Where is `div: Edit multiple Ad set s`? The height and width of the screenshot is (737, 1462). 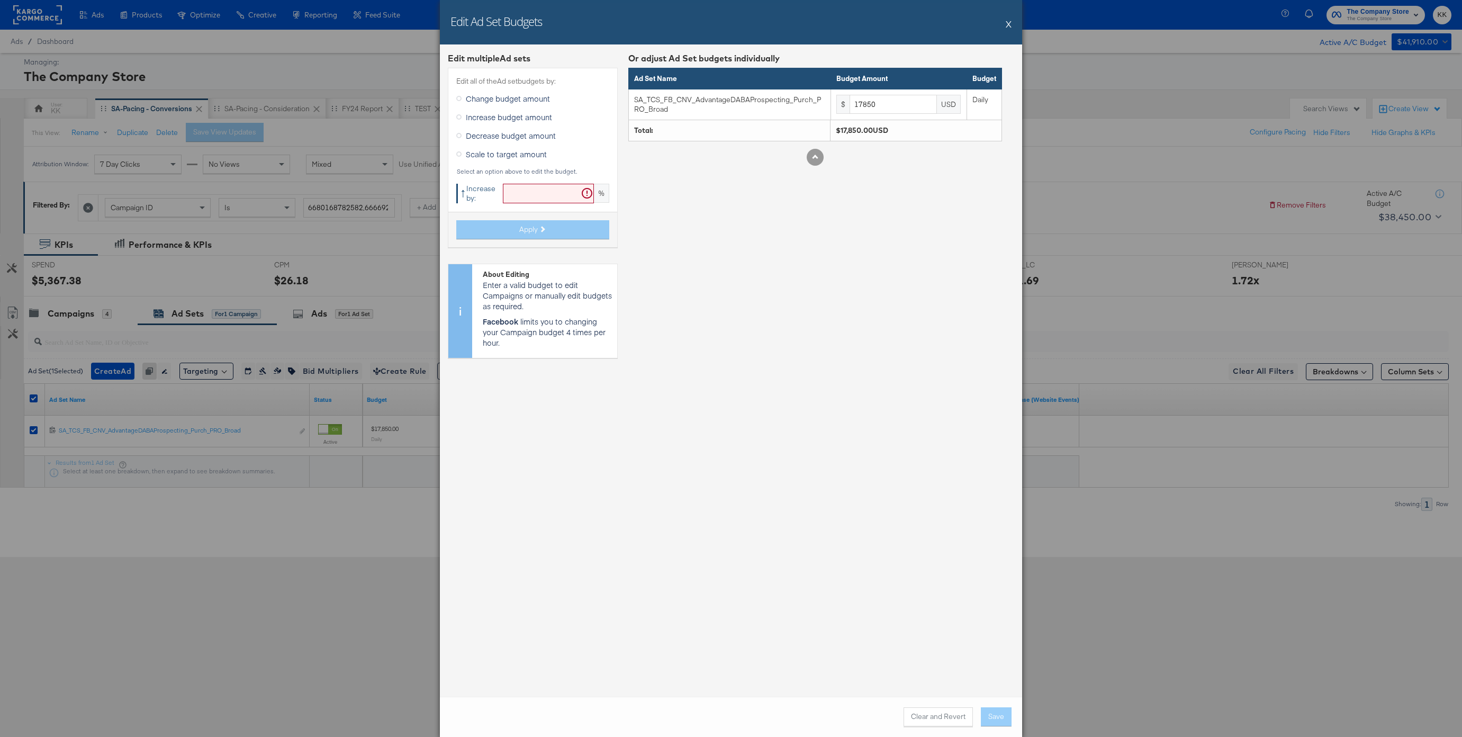
div: Edit multiple Ad set s is located at coordinates (533, 58).